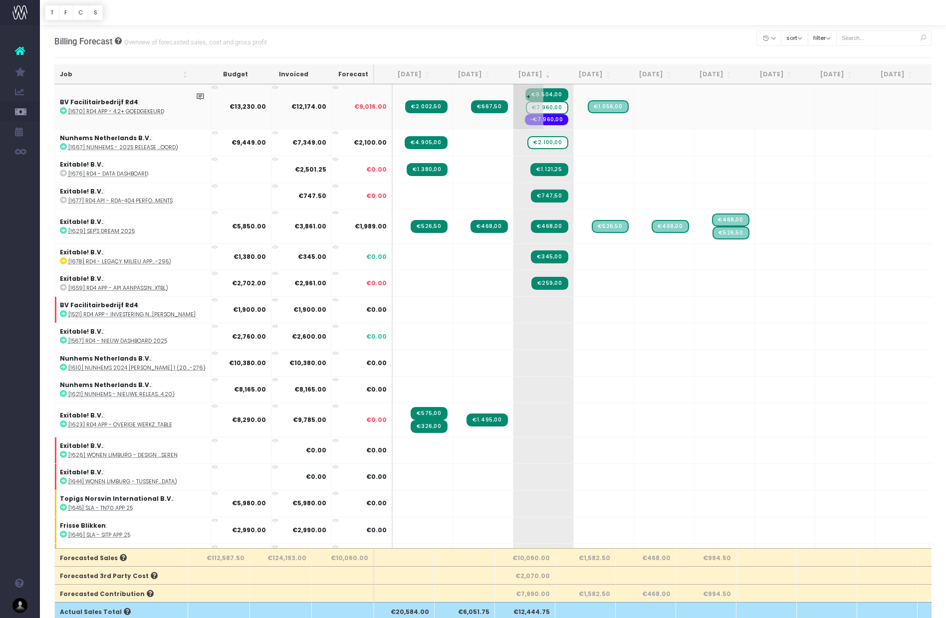 Image resolution: width=946 pixels, height=618 pixels. I want to click on th: Sep 25: activate to sort column ascending, so click(525, 74).